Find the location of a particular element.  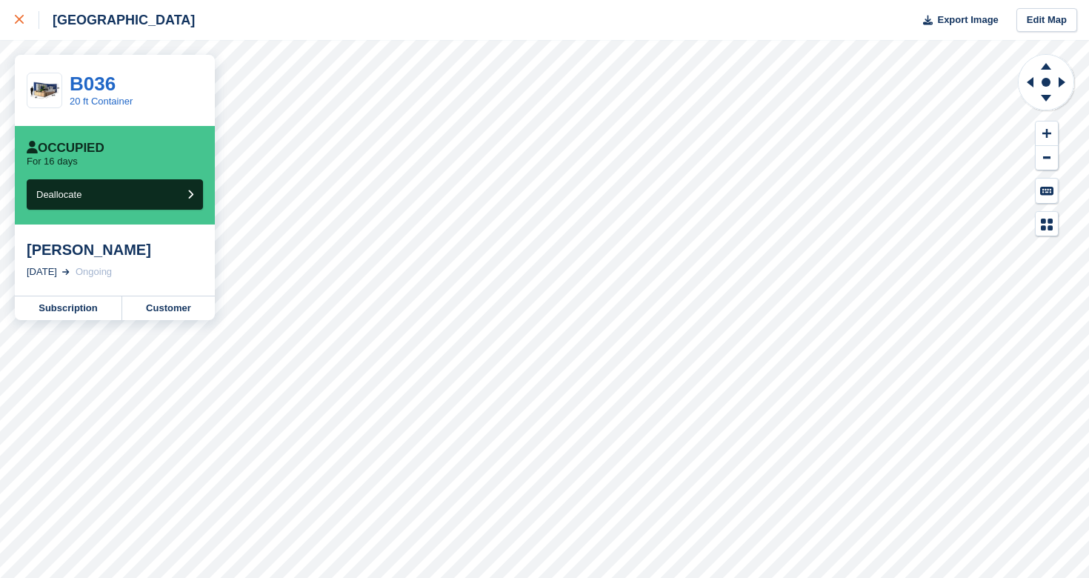

a: Subscription is located at coordinates (68, 308).